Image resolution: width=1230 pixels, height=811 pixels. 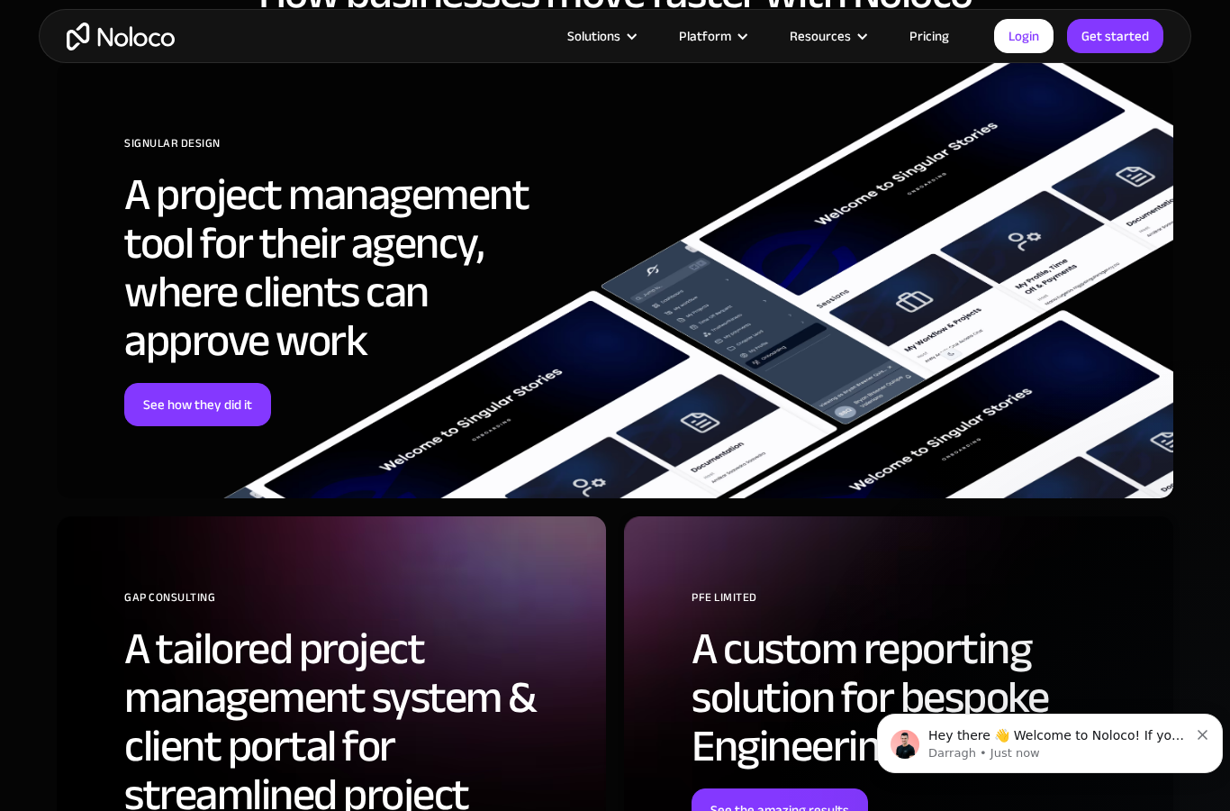 I want to click on div: message notification from Darragh, Just now. Hey there 👋 Welcome to Noloco! If you have any quest..., so click(x=180, y=68).